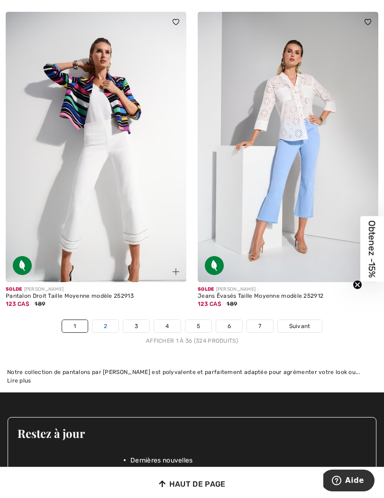 This screenshot has width=384, height=498. I want to click on img: Jeans Évasés Taille Moyenne modèle 252912. Sky blue, so click(287, 147).